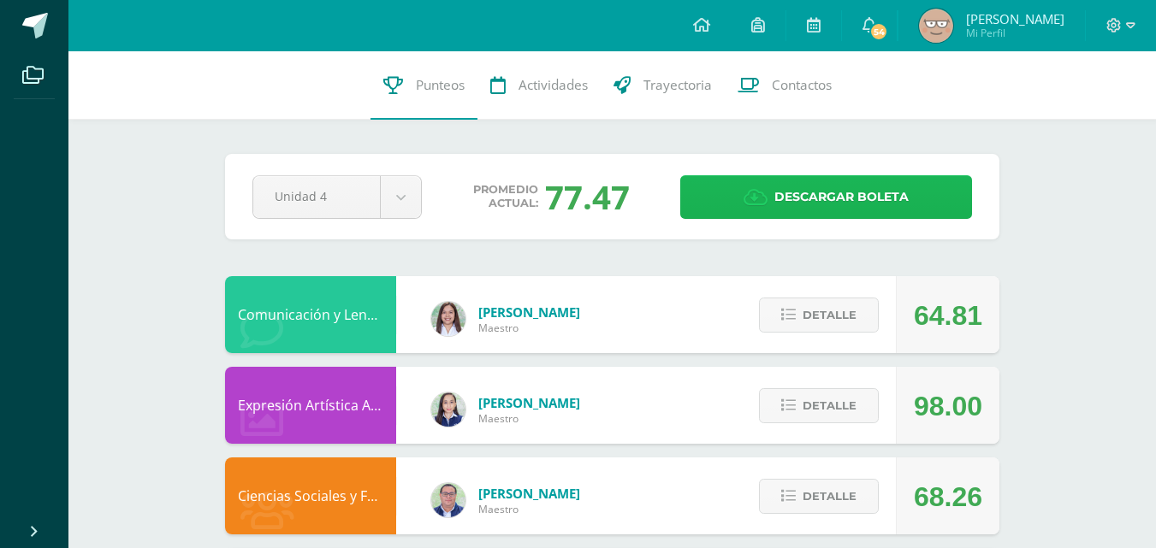  I want to click on a: Trayectoria, so click(662, 86).